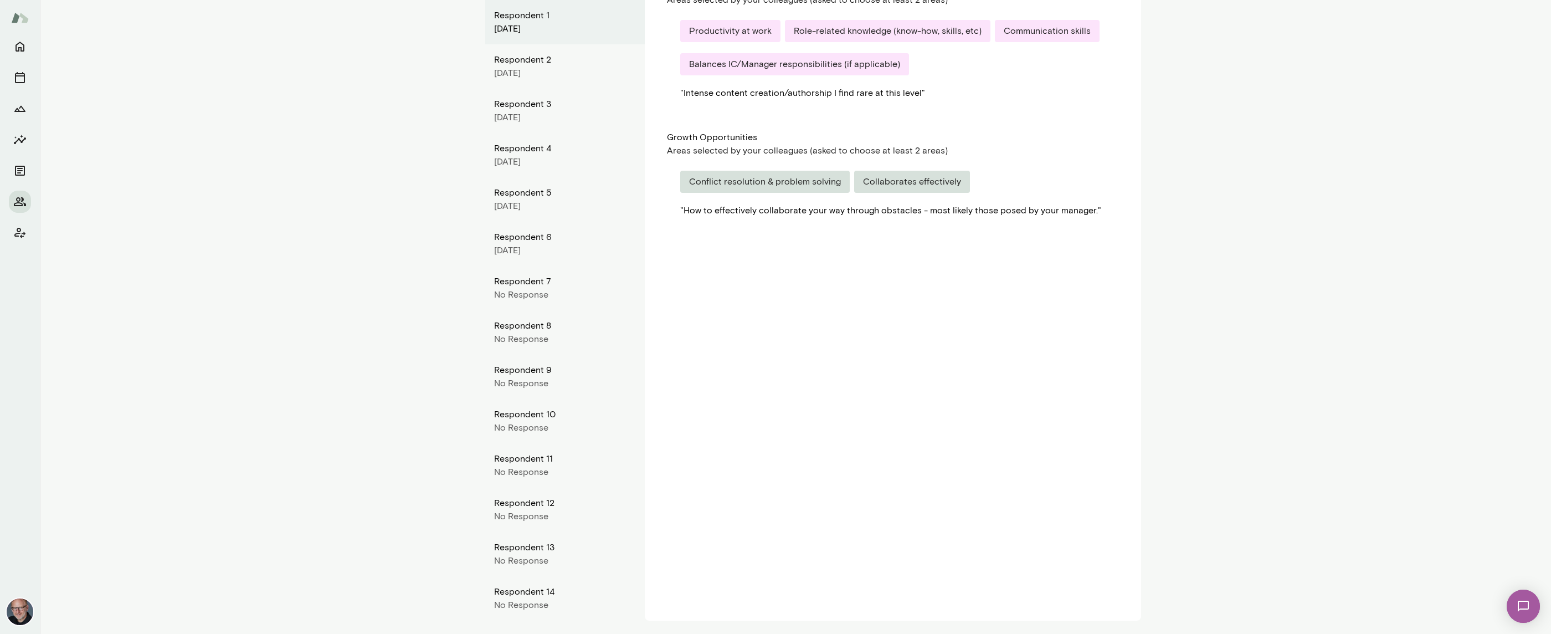 The image size is (1551, 634). What do you see at coordinates (565, 554) in the screenshot?
I see `div: Respondent 13No Response` at bounding box center [565, 554].